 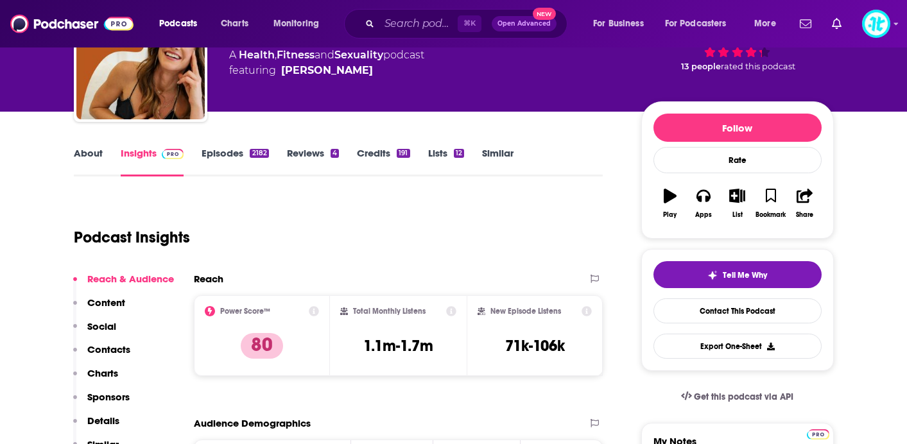 I want to click on a: Podchaser - Follow, Share and Rate Podcasts, so click(x=72, y=24).